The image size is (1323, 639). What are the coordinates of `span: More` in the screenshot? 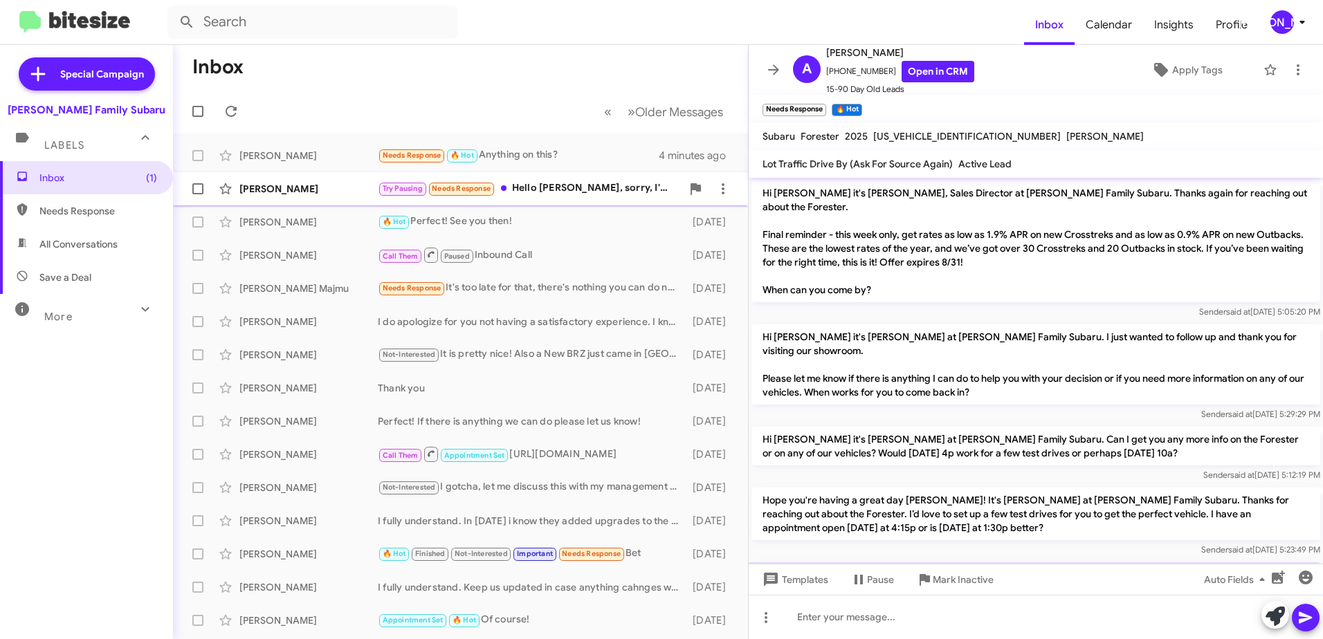 It's located at (58, 317).